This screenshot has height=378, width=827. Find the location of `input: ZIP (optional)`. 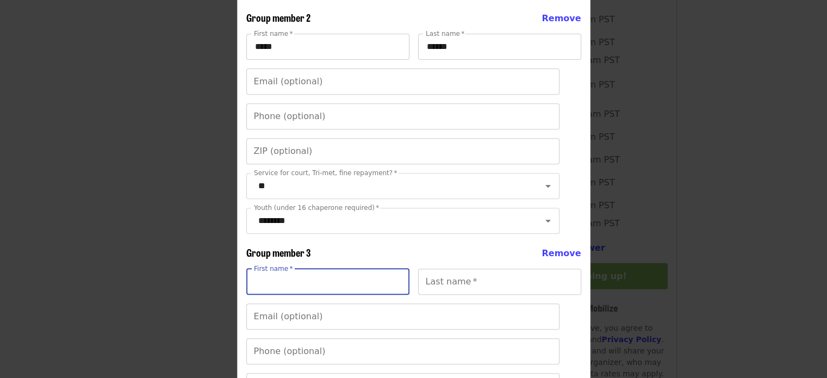

input: ZIP (optional) is located at coordinates (403, 151).